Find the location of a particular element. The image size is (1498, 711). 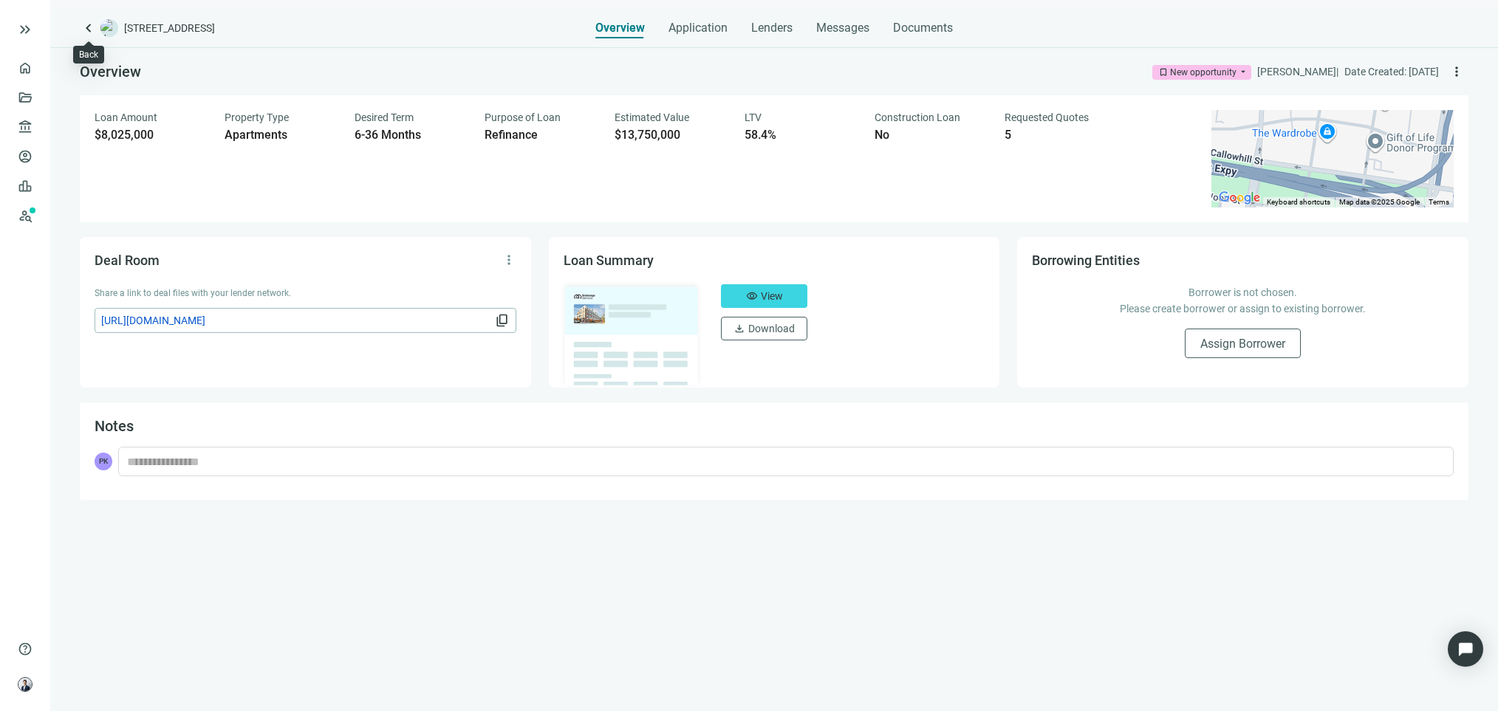

div: $8,025,000 is located at coordinates (151, 135).